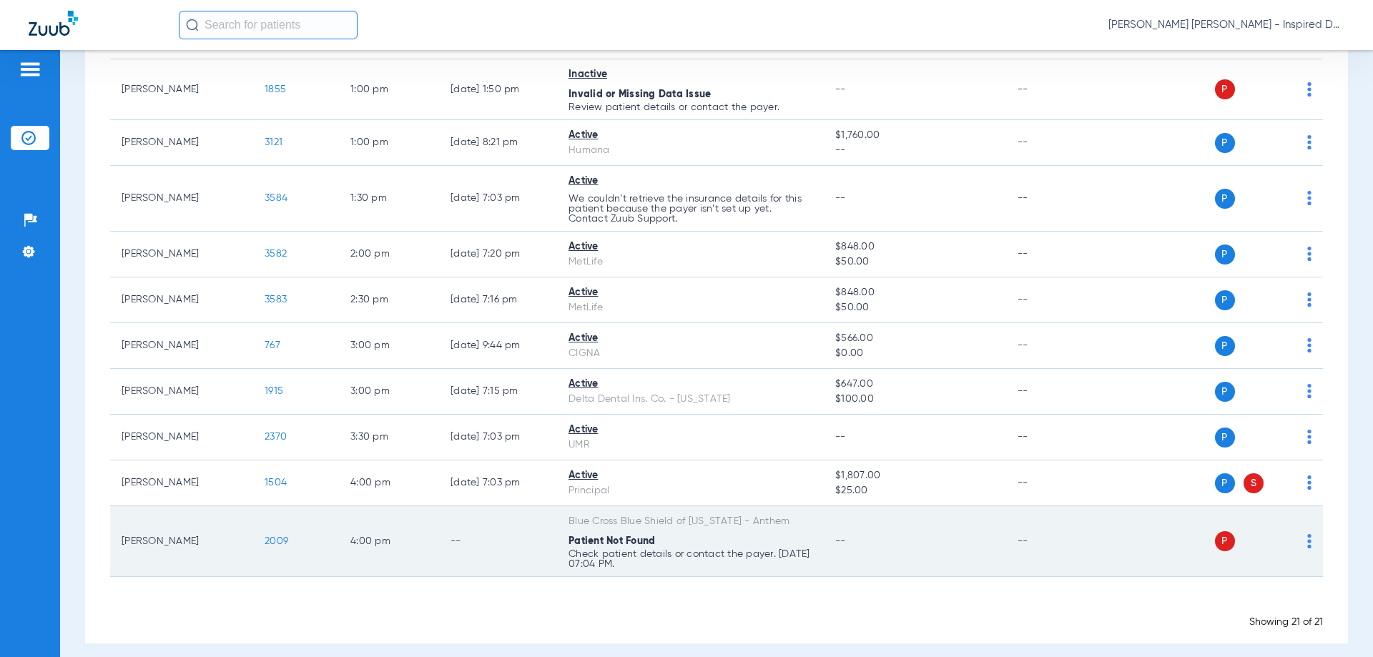 Image resolution: width=1373 pixels, height=657 pixels. What do you see at coordinates (690, 490) in the screenshot?
I see `div: Principal` at bounding box center [690, 490].